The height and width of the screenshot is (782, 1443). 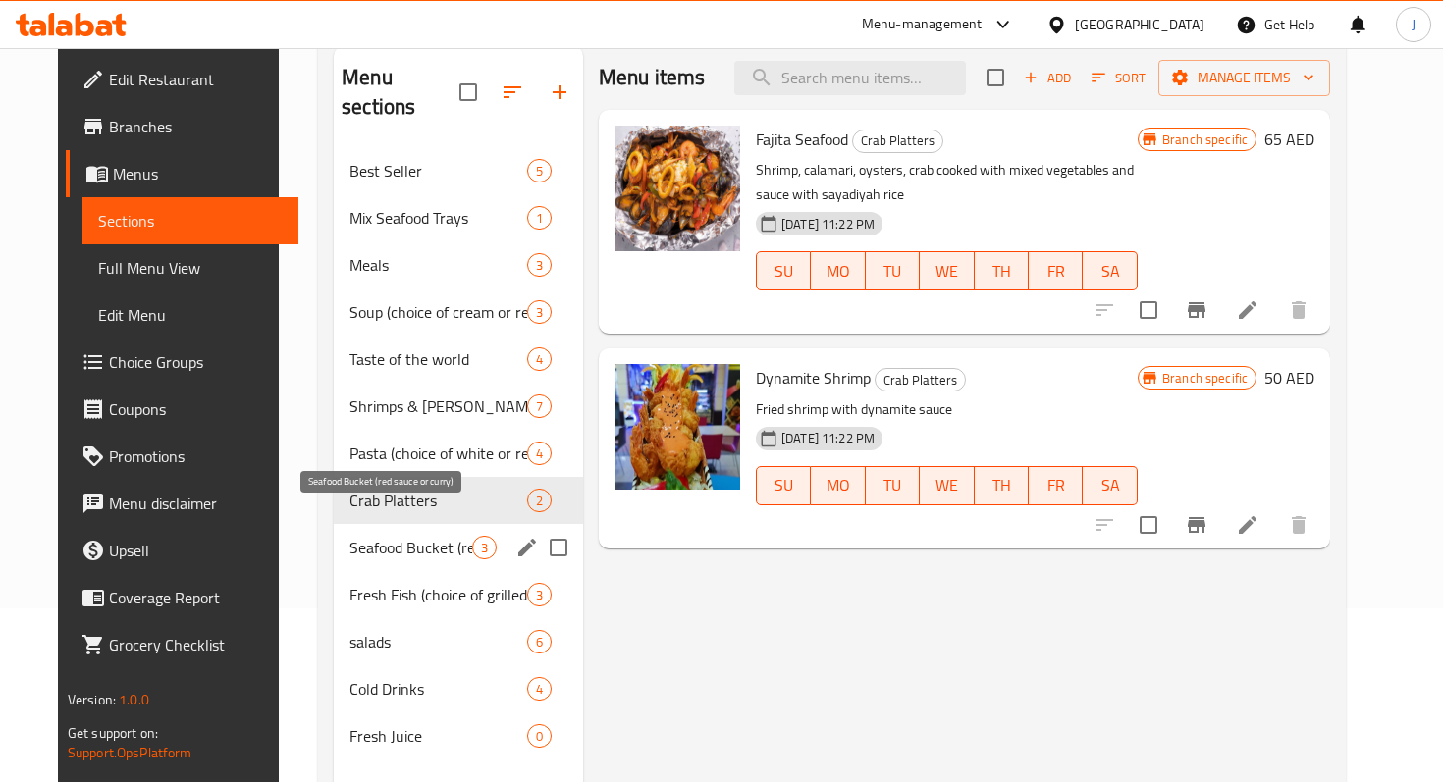 I want to click on span: Menu disclaimer, so click(x=195, y=503).